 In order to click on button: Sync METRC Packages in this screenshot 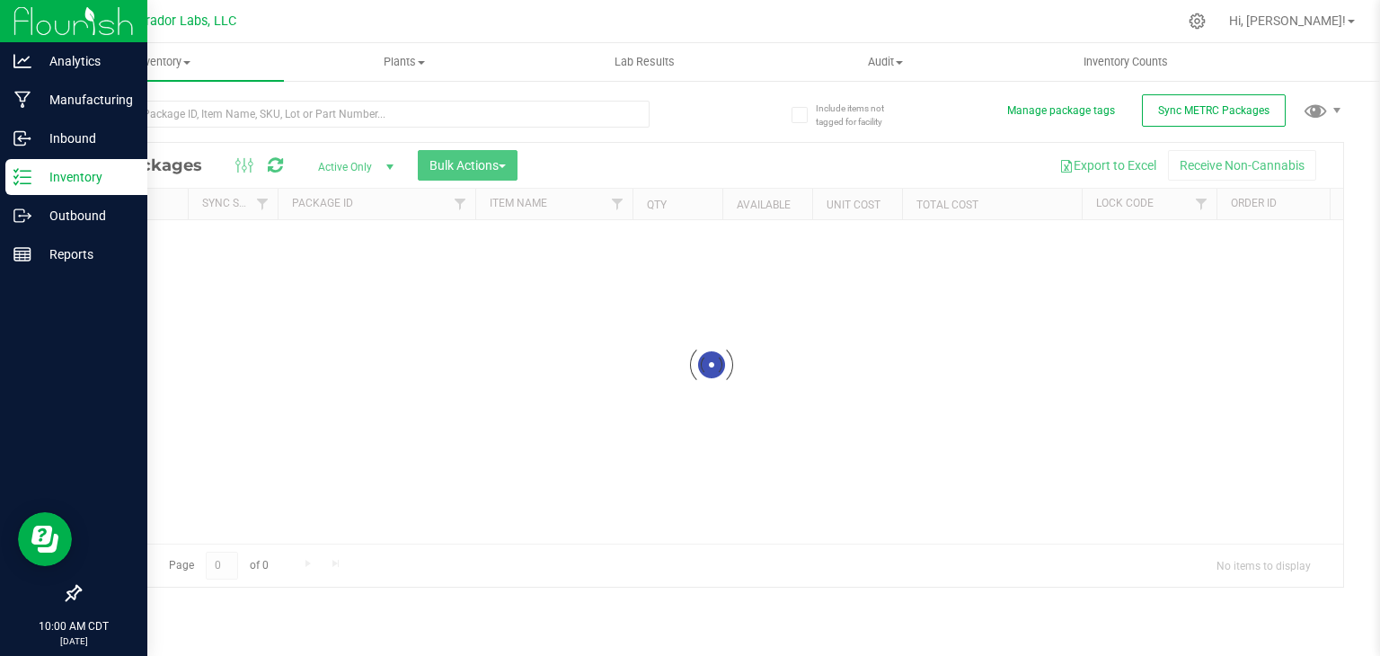, I will do `click(1214, 111)`.